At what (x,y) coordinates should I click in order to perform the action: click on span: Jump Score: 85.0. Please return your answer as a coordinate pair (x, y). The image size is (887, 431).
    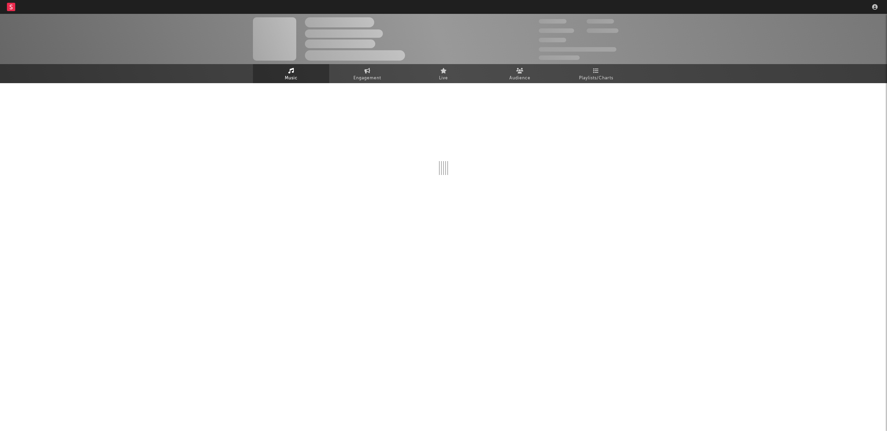
    Looking at the image, I should click on (559, 58).